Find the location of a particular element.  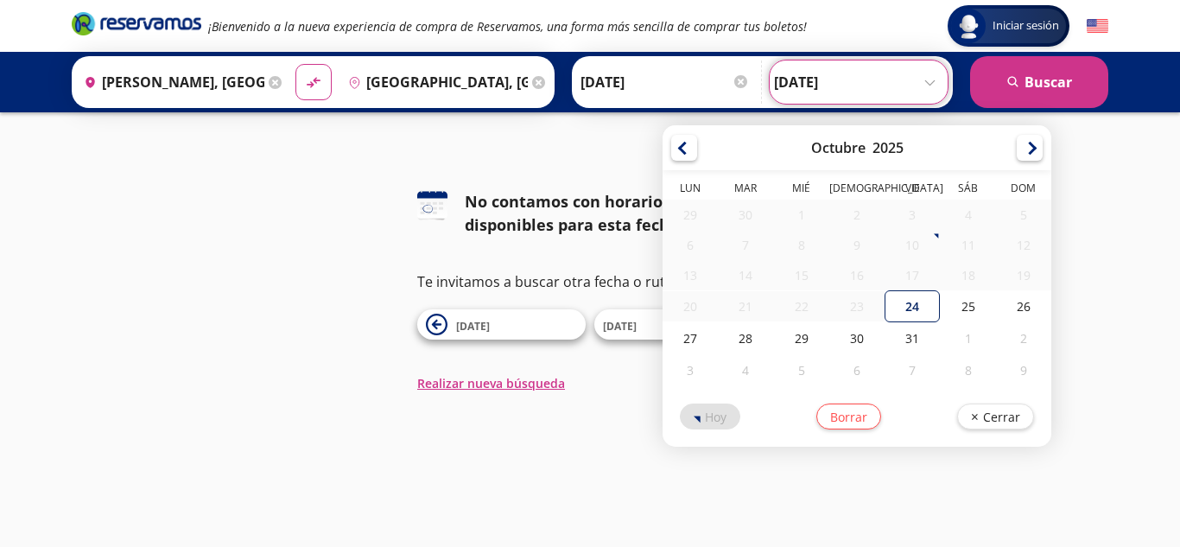

div: 09-Oct-25 is located at coordinates (857, 244).